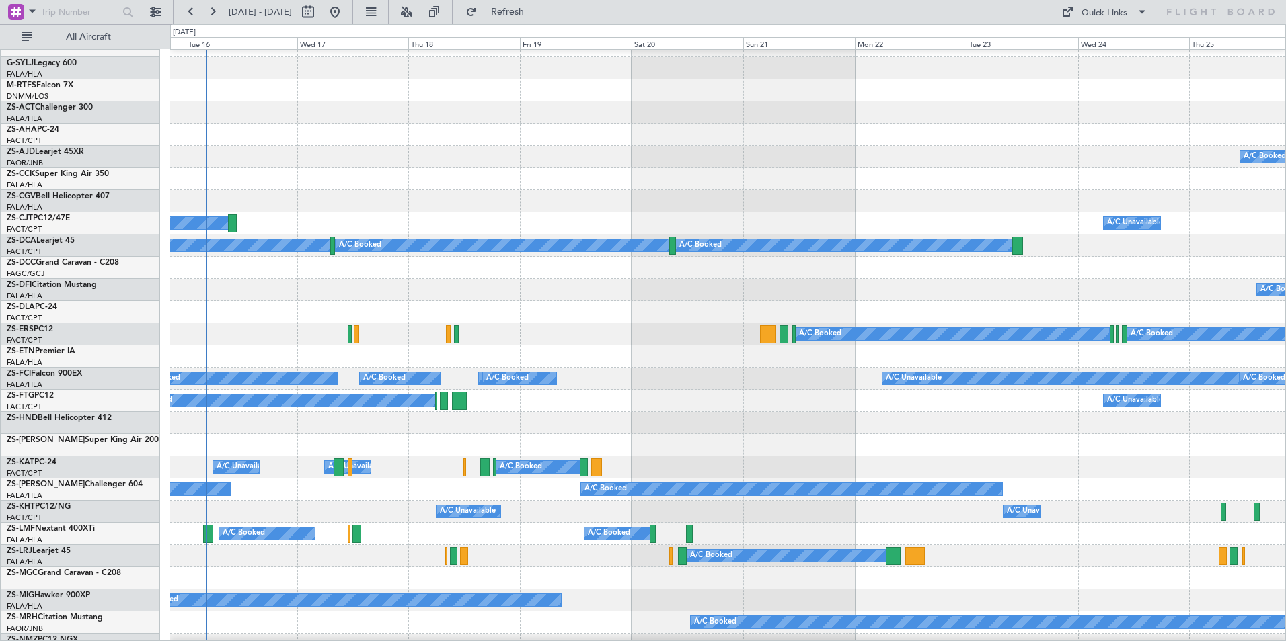 Image resolution: width=1286 pixels, height=641 pixels. Describe the element at coordinates (22, 130) in the screenshot. I see `span: ZS-AHA` at that location.